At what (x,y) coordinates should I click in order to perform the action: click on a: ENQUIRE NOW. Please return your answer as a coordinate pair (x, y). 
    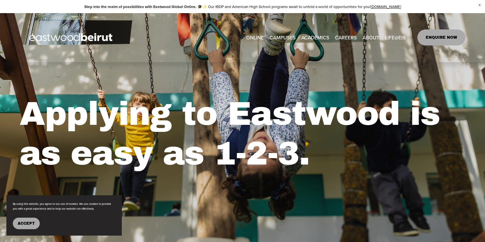
    Looking at the image, I should click on (441, 37).